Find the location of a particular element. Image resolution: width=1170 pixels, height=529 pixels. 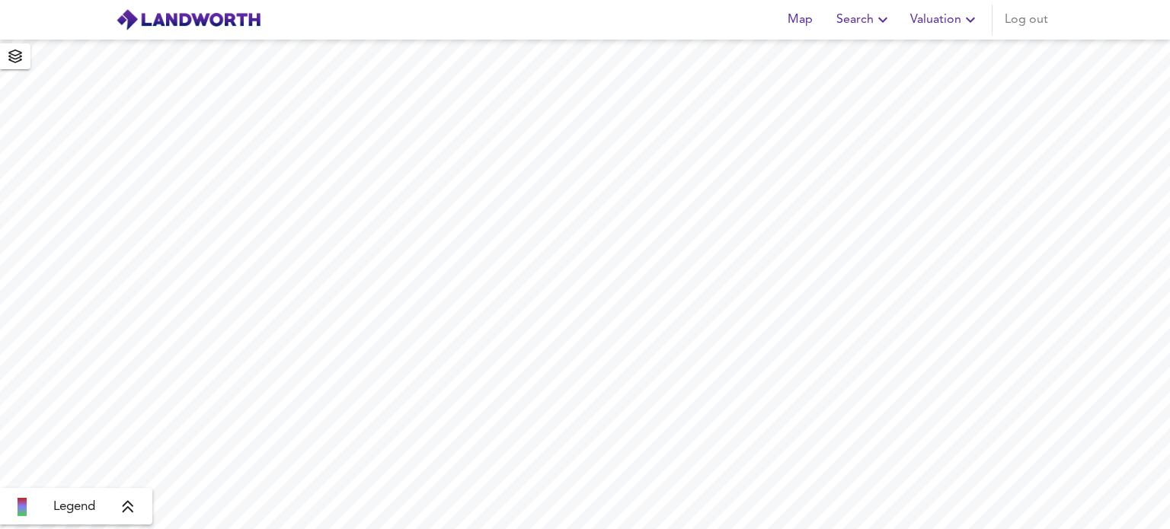

span: Valuation is located at coordinates (945, 20).